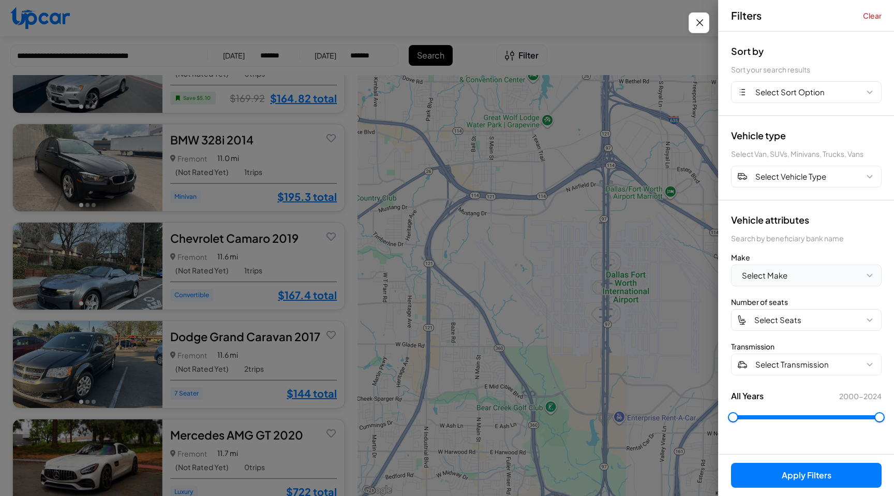 The width and height of the screenshot is (894, 496). What do you see at coordinates (806, 176) in the screenshot?
I see `button: Select Vehicle Type` at bounding box center [806, 176].